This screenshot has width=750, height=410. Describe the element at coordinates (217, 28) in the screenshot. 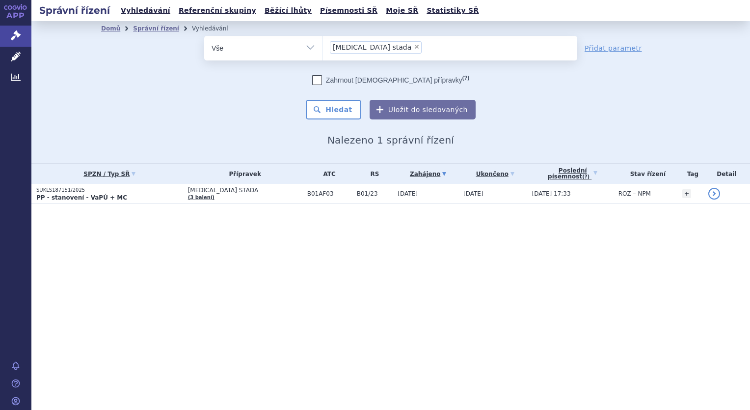

I see `li: Vyhledávání` at that location.